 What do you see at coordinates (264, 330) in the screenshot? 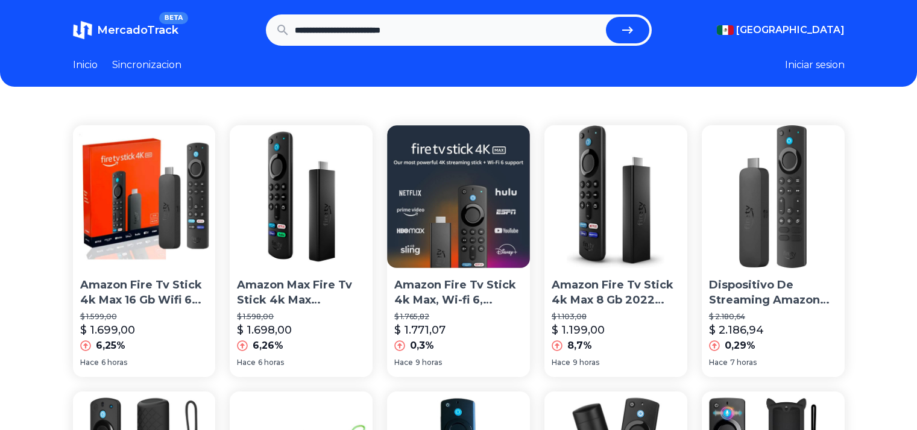
I see `p: $ 1.698,00` at bounding box center [264, 330].